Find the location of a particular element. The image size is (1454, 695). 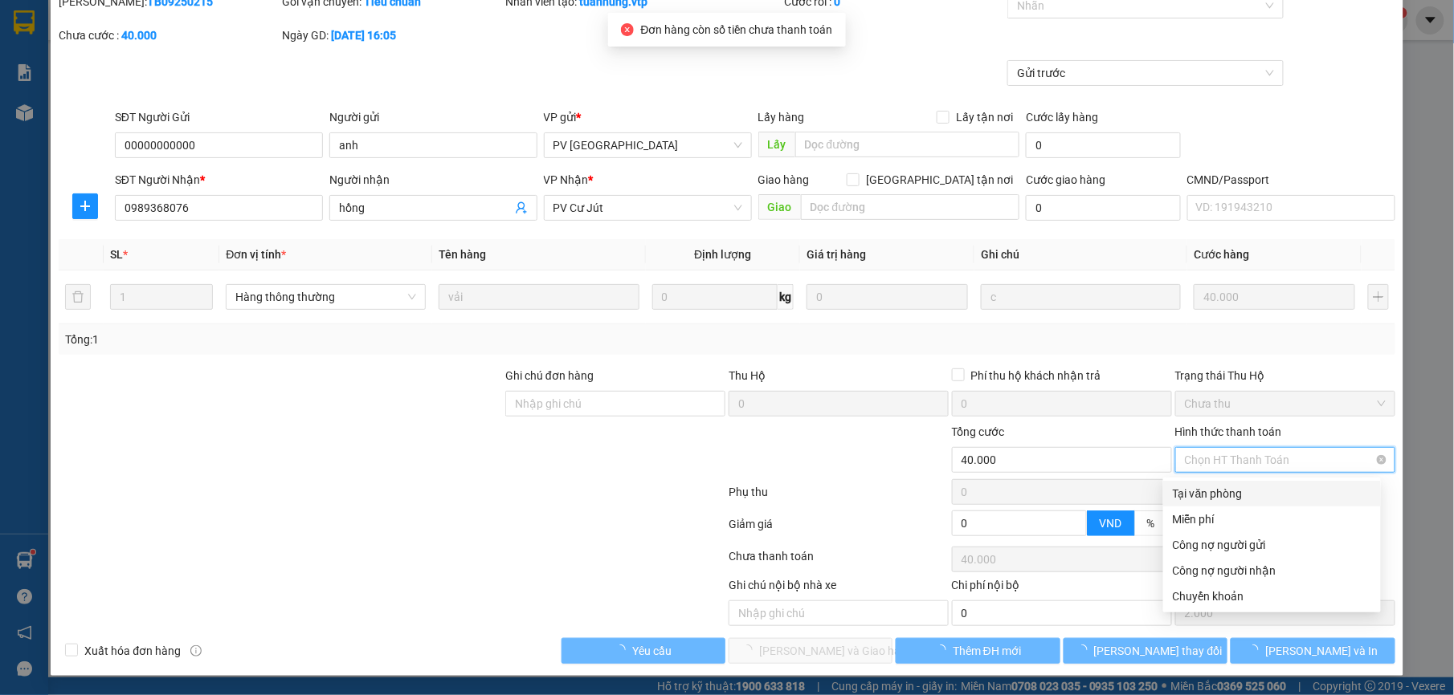

span: Cước hàng is located at coordinates (1221, 255).